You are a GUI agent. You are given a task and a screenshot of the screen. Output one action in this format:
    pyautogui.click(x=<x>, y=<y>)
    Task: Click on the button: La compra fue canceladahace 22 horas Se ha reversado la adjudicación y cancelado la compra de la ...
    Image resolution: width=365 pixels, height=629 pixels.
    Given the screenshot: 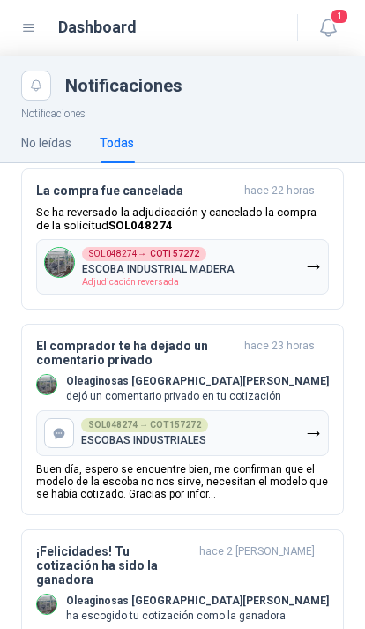 What is the action you would take?
    pyautogui.click(x=183, y=239)
    